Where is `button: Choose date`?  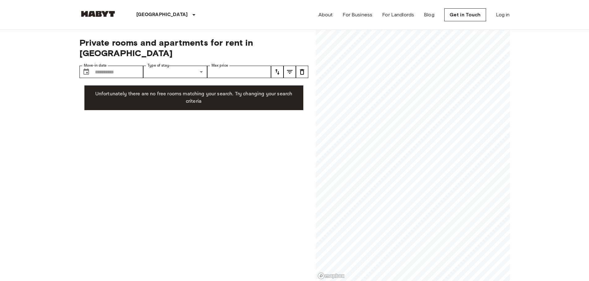 button: Choose date is located at coordinates (86, 72).